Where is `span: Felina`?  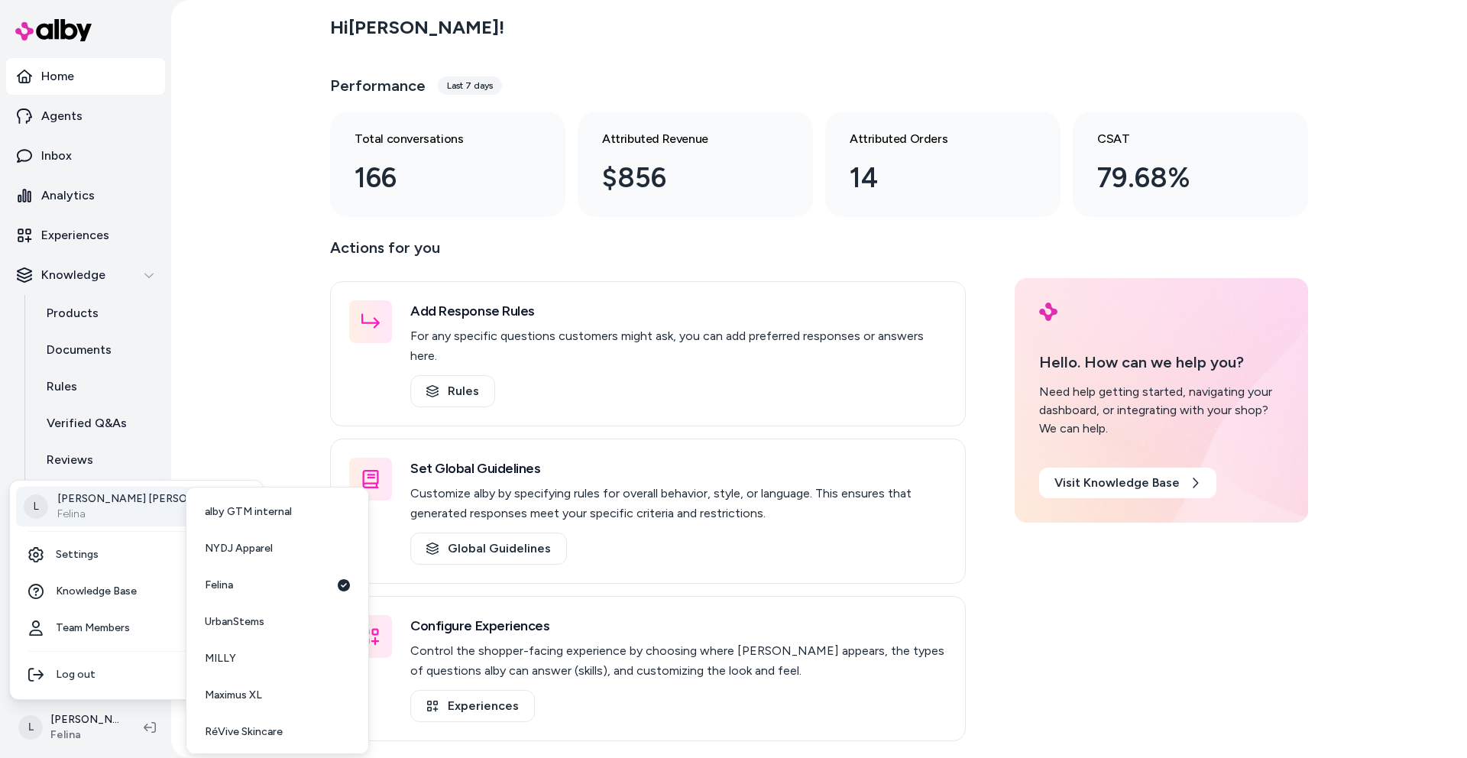 span: Felina is located at coordinates (219, 585).